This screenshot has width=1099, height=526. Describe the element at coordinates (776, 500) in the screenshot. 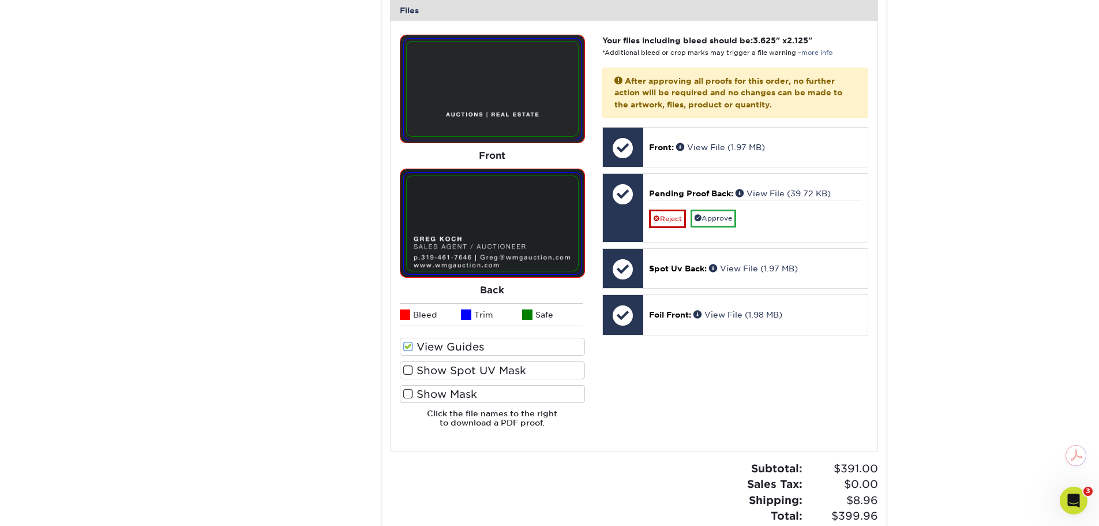

I see `strong: Shipping:` at that location.